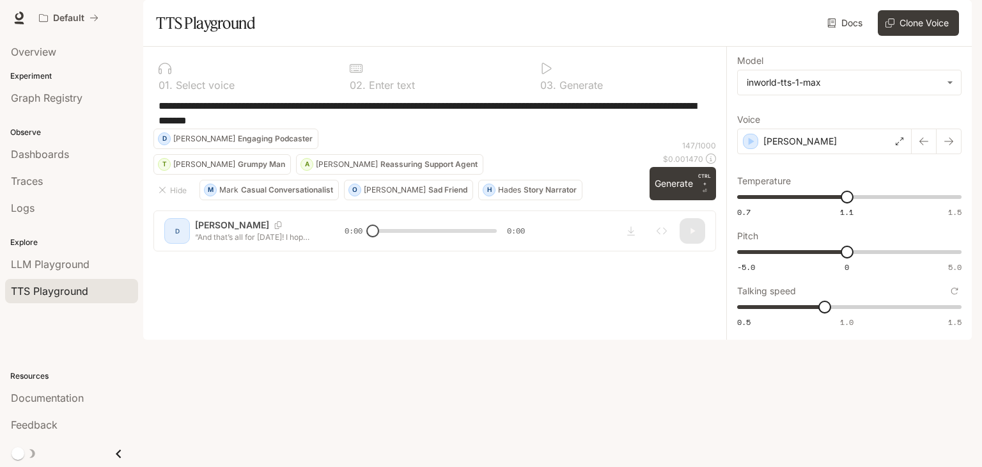 The width and height of the screenshot is (982, 467). Describe the element at coordinates (918, 23) in the screenshot. I see `button: Clone Voice` at that location.